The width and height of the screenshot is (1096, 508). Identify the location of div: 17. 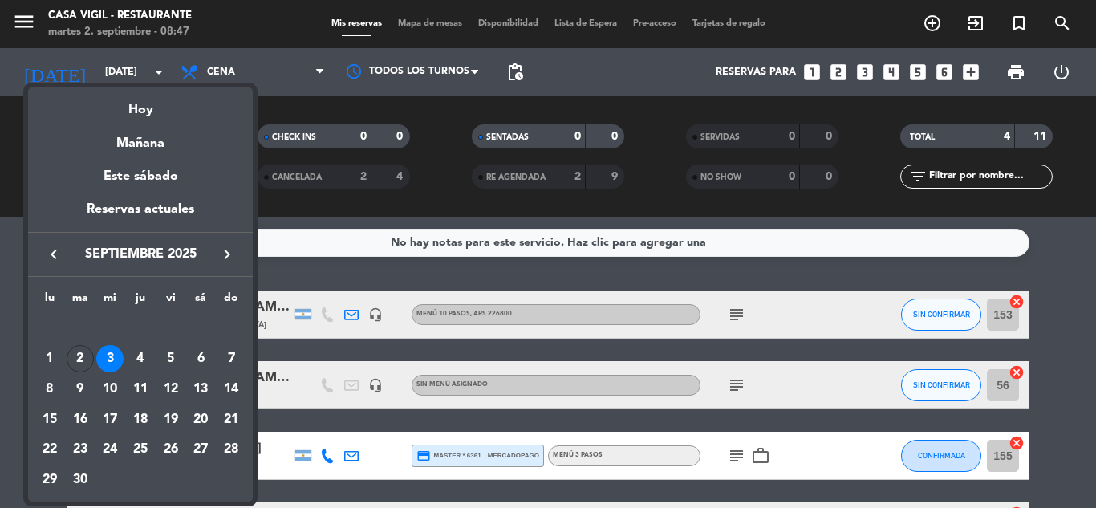
(110, 420).